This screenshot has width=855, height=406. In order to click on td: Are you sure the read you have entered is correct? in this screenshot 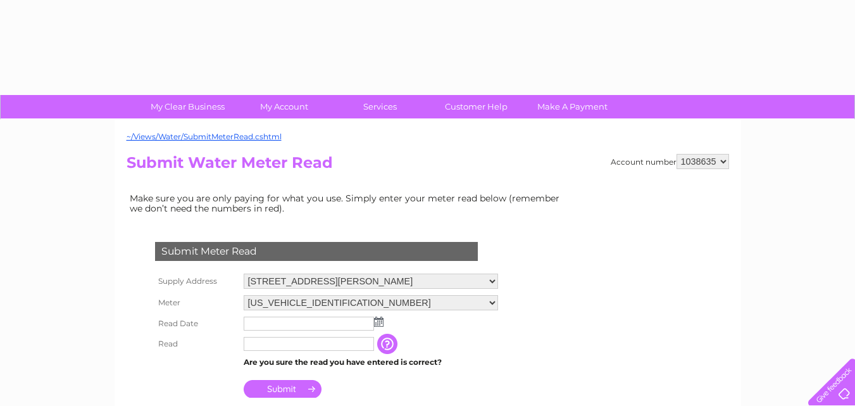, I will do `click(371, 362)`.